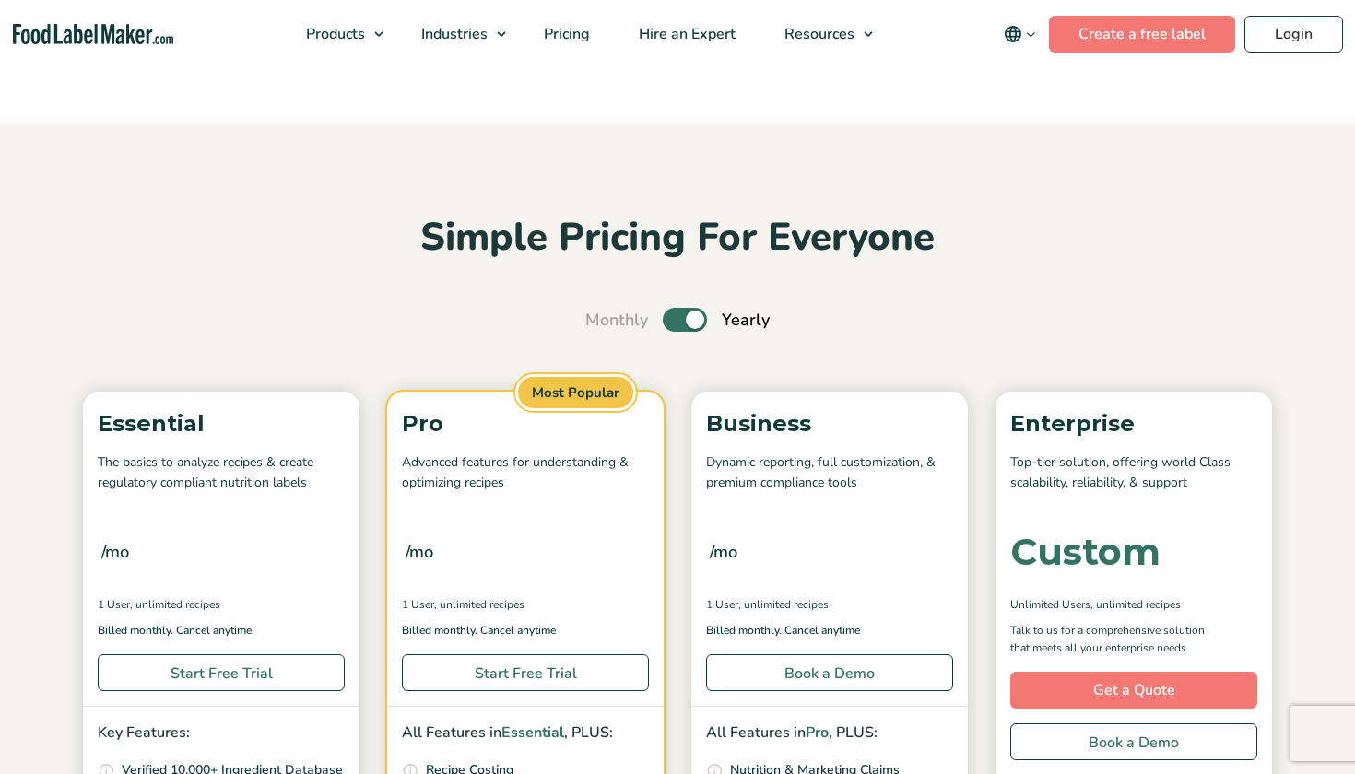 Image resolution: width=1355 pixels, height=774 pixels. Describe the element at coordinates (677, 238) in the screenshot. I see `h2: Simple Pricing For Everyone` at that location.